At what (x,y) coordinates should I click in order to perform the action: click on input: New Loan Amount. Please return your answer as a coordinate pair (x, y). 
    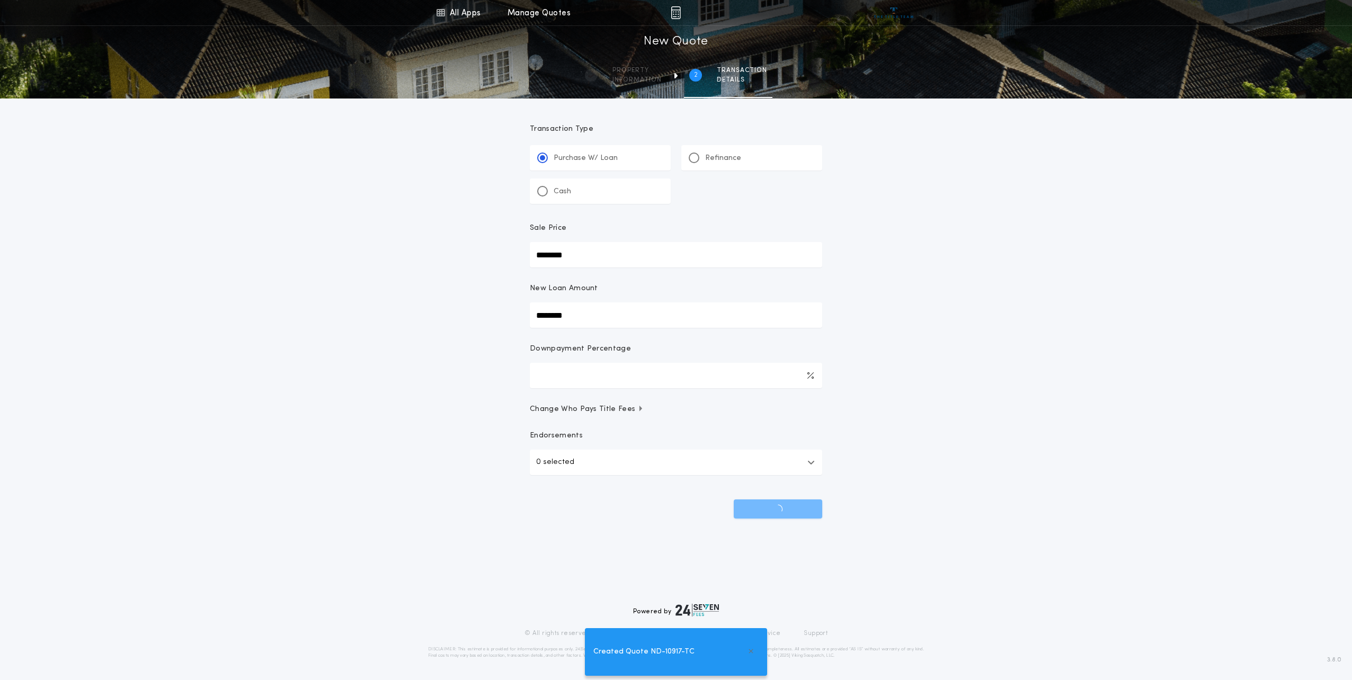
    Looking at the image, I should click on (676, 315).